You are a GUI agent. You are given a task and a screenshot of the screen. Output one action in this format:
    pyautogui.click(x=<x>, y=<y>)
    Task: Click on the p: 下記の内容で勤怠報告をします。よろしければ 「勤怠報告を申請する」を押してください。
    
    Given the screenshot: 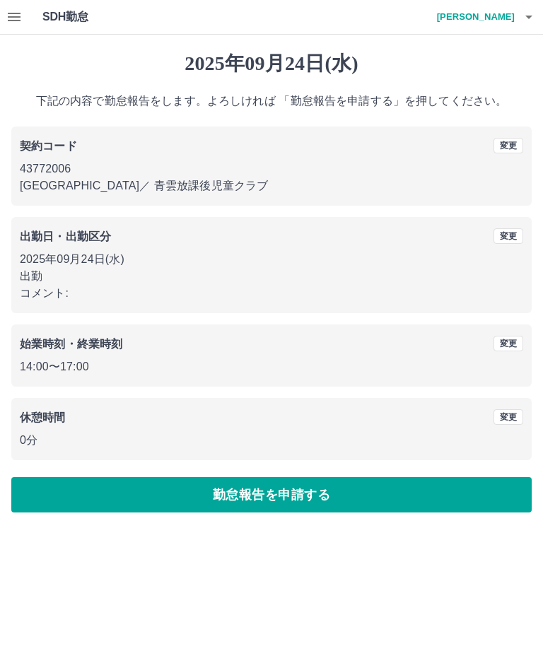 What is the action you would take?
    pyautogui.click(x=271, y=101)
    